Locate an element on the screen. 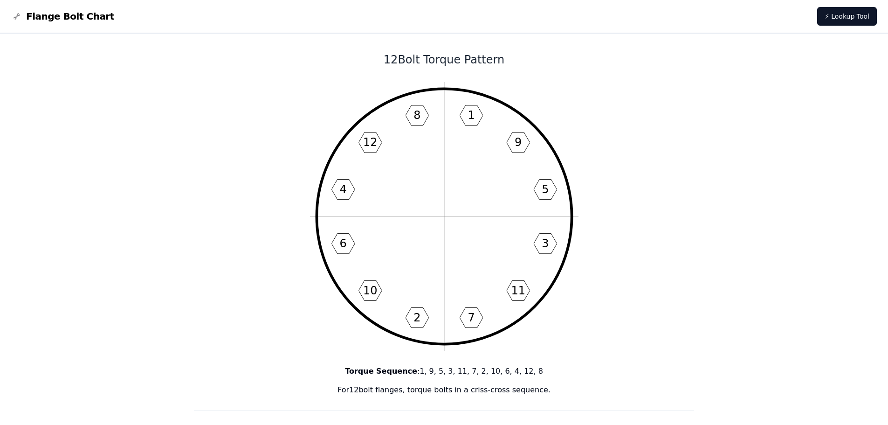  h1: 12 Bolt Torque Pattern is located at coordinates (444, 60).